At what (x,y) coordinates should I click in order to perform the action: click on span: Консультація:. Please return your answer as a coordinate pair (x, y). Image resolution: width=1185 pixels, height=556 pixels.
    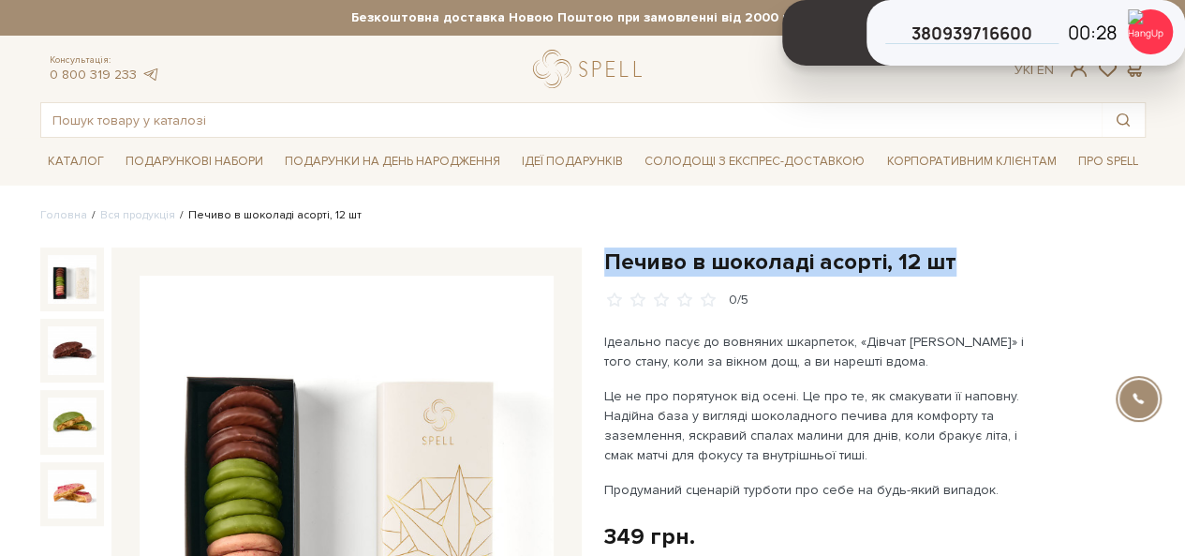
    Looking at the image, I should click on (105, 60).